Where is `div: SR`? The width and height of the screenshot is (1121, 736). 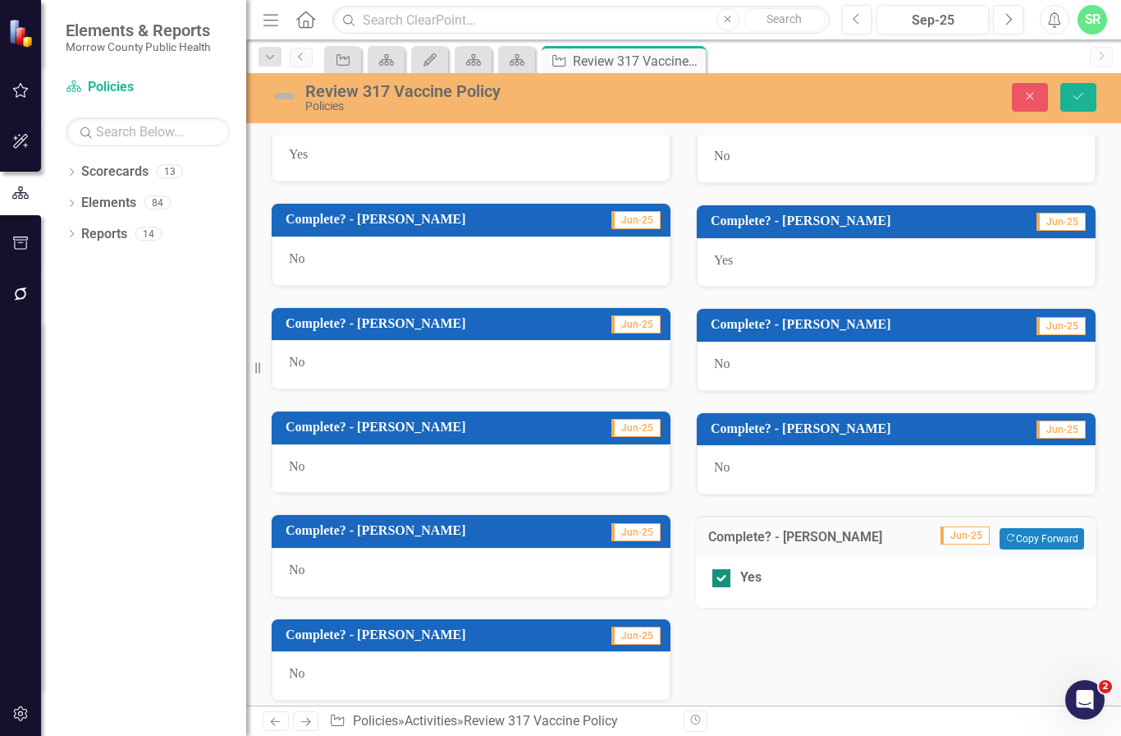 div: SR is located at coordinates (1093, 20).